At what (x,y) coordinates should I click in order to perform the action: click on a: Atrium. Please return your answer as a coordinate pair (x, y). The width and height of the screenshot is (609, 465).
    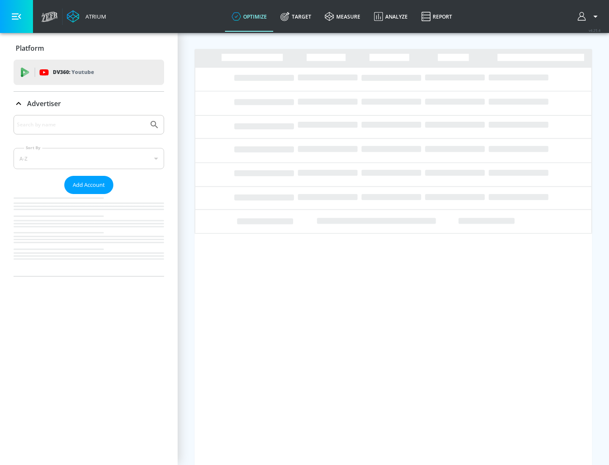
    Looking at the image, I should click on (86, 17).